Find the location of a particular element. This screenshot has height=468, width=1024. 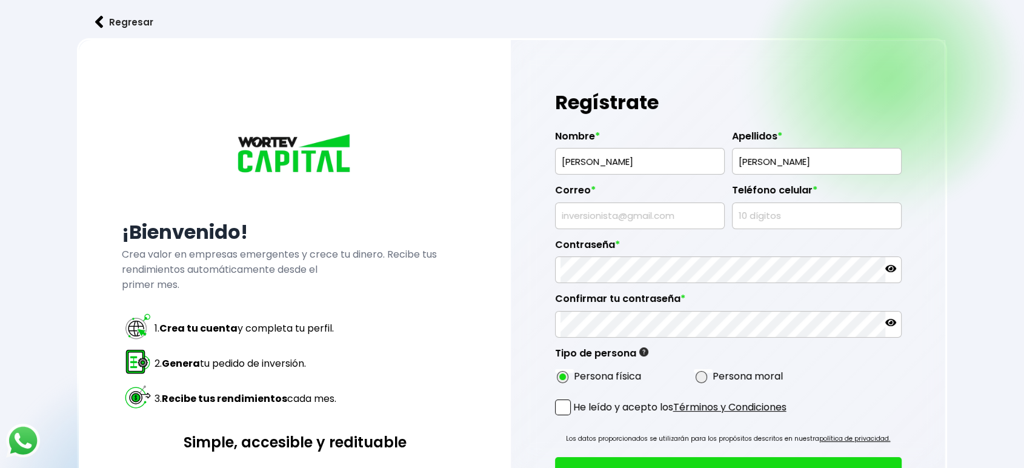

td: 1. y completa tu perfil. is located at coordinates (245, 329).